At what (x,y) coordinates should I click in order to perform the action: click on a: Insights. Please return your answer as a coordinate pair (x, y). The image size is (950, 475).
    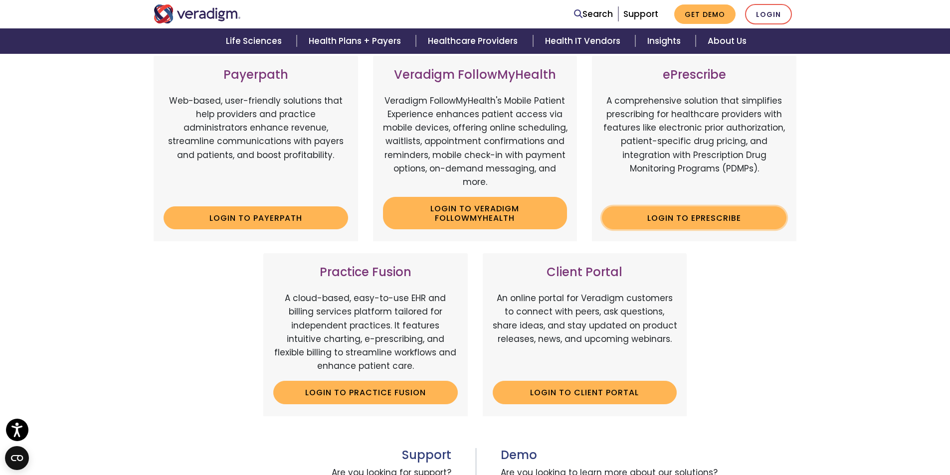
    Looking at the image, I should click on (665, 41).